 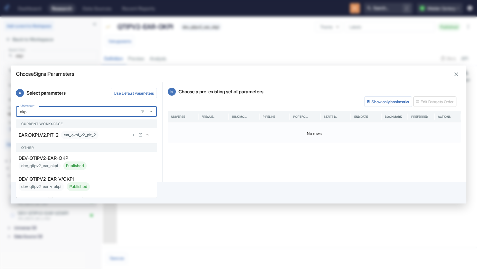 I want to click on button: Use Default Parameters, so click(x=134, y=93).